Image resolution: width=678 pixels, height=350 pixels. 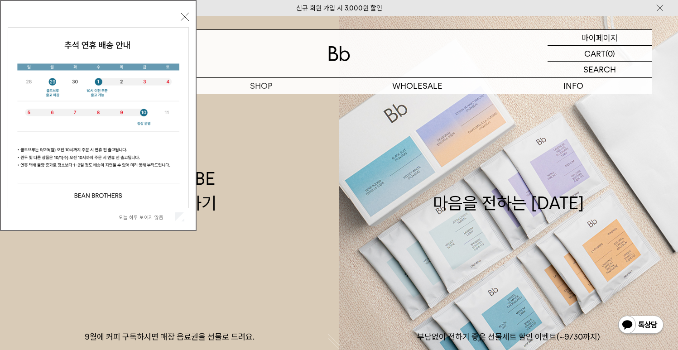 What do you see at coordinates (599, 38) in the screenshot?
I see `p: 마이페이지` at bounding box center [599, 38].